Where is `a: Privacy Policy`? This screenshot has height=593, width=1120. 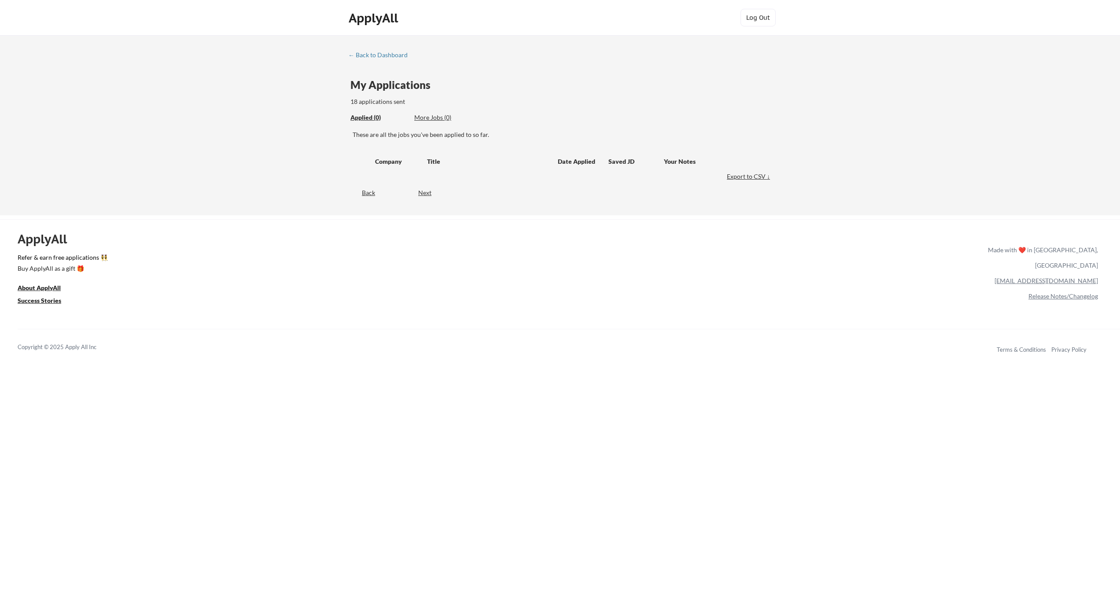
a: Privacy Policy is located at coordinates (1069, 350).